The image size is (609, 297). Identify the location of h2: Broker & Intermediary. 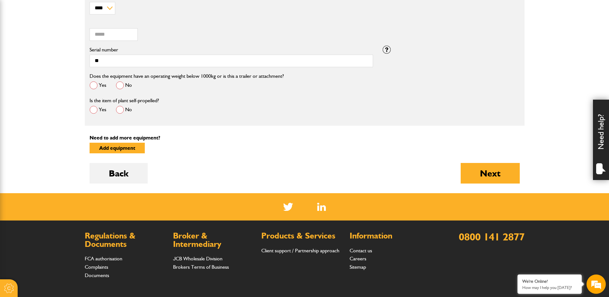
(214, 240).